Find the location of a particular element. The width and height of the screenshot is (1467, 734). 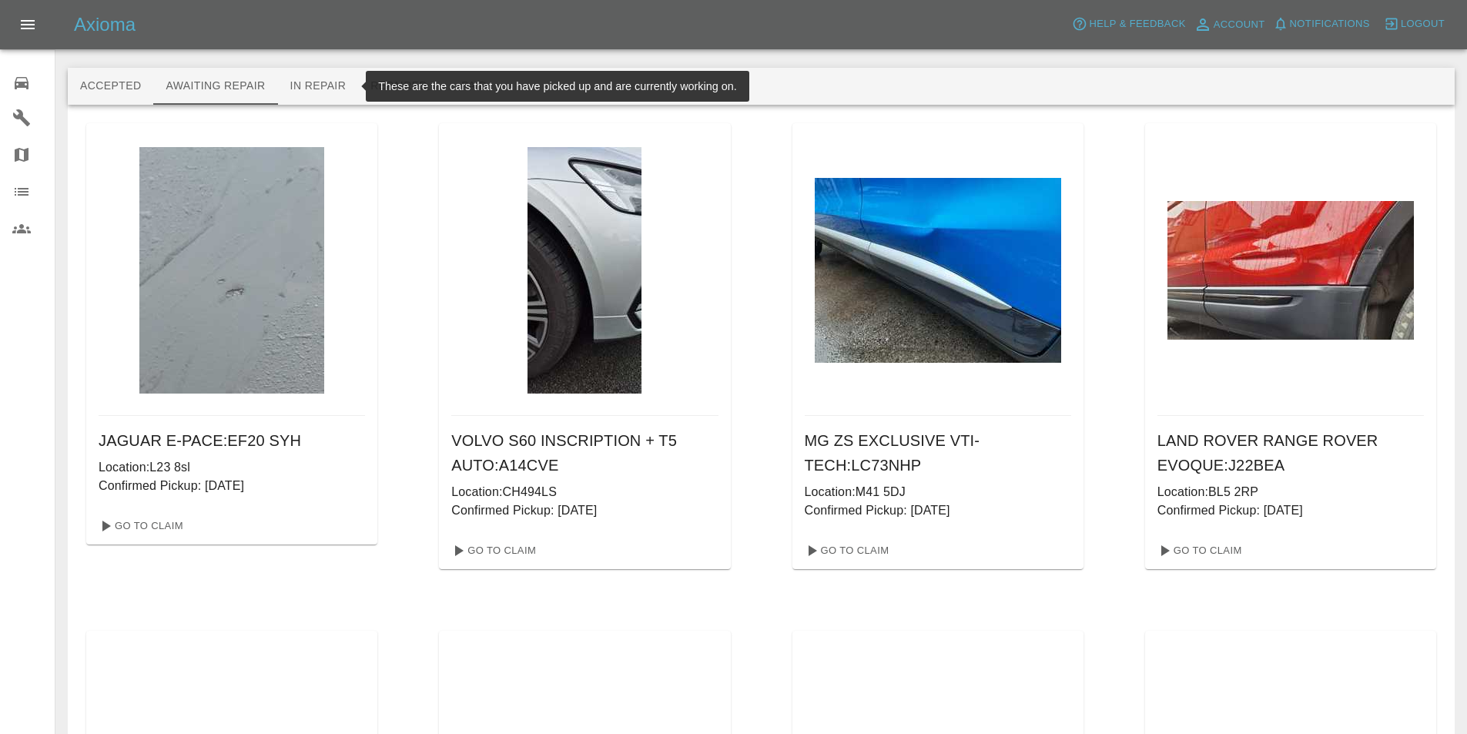

button: Repaired is located at coordinates (399, 86).